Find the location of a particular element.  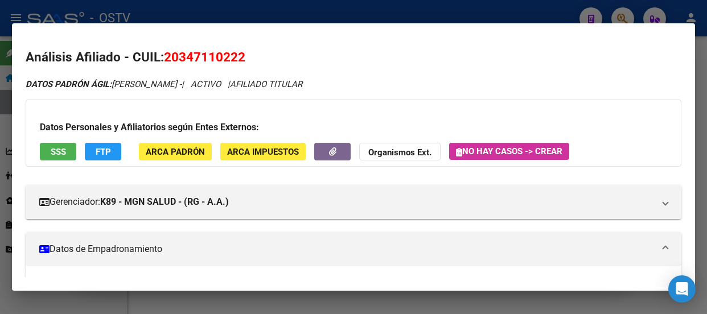

strong: Organismos Ext. is located at coordinates (400, 153).